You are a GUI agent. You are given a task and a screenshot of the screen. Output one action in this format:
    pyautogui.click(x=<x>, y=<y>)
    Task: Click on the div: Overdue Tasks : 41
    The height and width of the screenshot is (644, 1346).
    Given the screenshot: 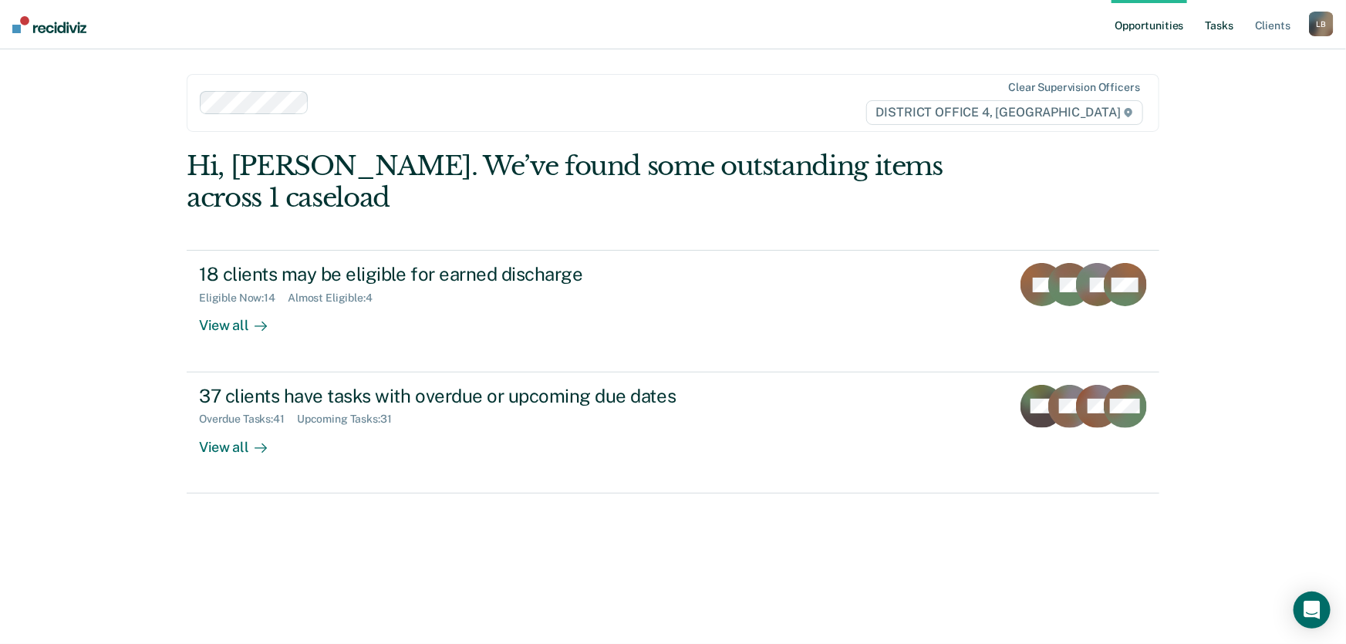 What is the action you would take?
    pyautogui.click(x=248, y=419)
    